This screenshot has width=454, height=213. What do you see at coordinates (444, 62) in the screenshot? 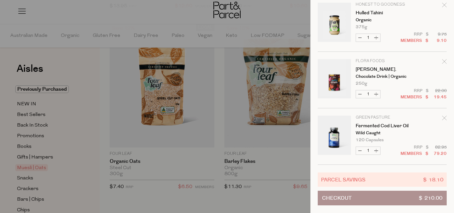
I see `div: Remove Crum.` at bounding box center [444, 62].